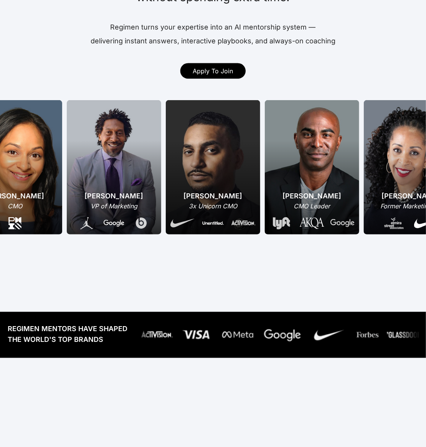 This screenshot has width=426, height=447. Describe the element at coordinates (213, 41) in the screenshot. I see `div: delivering instant answers, interactive playbooks, and always-on coaching` at that location.